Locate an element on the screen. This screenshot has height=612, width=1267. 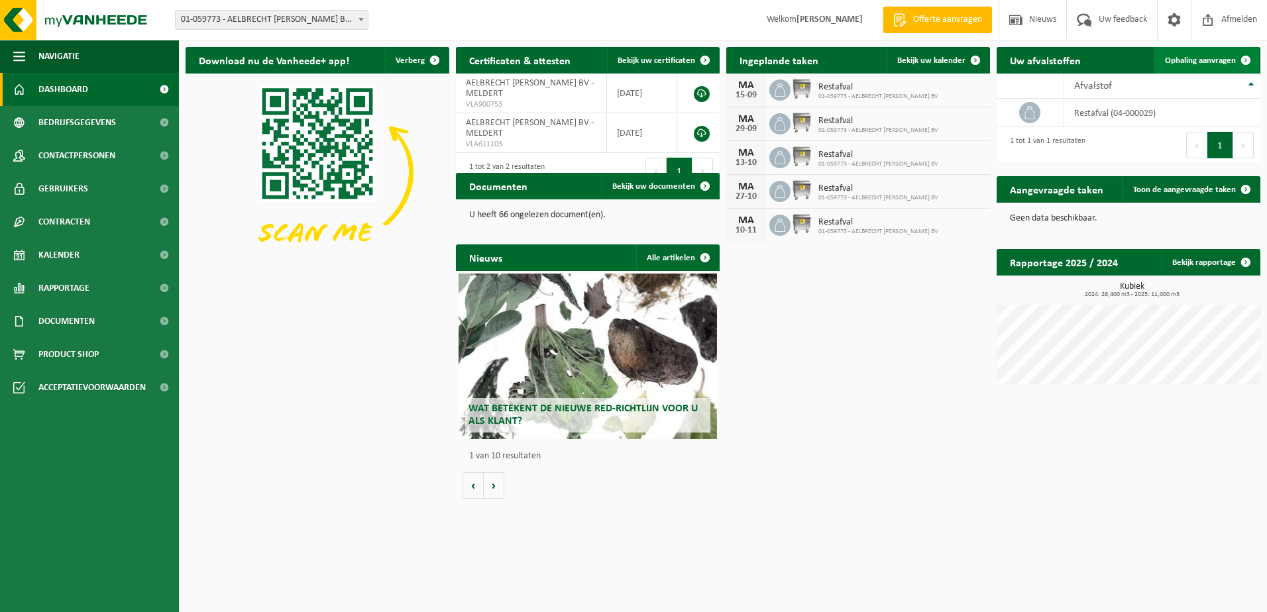
p: Geen data beschikbaar. is located at coordinates (1128, 219).